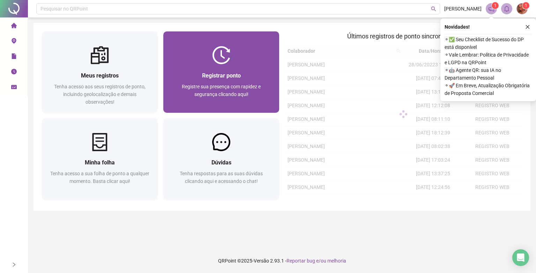 The image size is (536, 273). Describe the element at coordinates (457, 27) in the screenshot. I see `span: Novidades !` at that location.